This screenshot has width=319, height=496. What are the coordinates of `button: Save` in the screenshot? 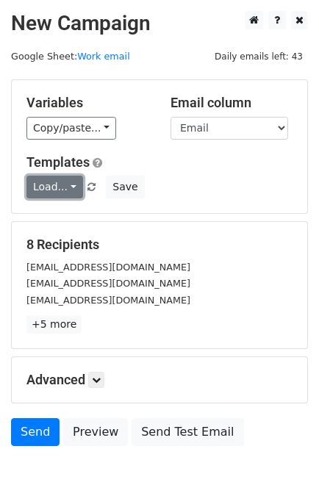 It's located at (125, 186).